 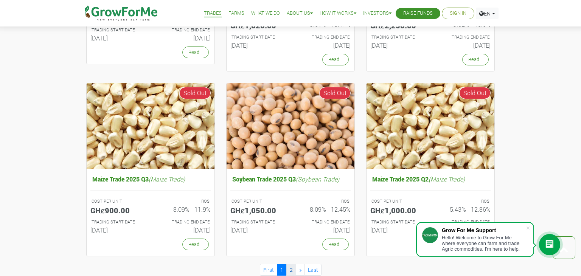 I want to click on h5: GHȼ2,250.00, so click(x=397, y=25).